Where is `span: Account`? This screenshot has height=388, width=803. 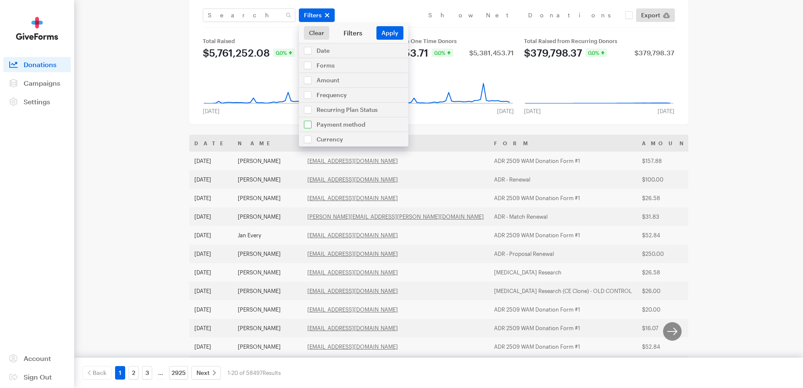
span: Account is located at coordinates (37, 358).